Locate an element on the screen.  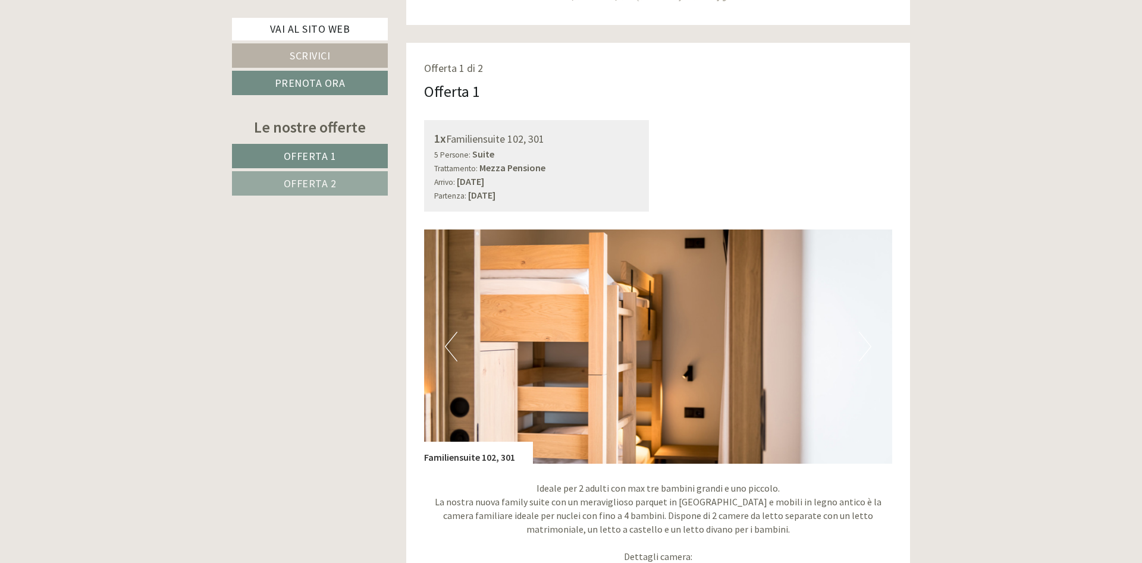
span: Offerta 1 di 2 is located at coordinates (453, 68).